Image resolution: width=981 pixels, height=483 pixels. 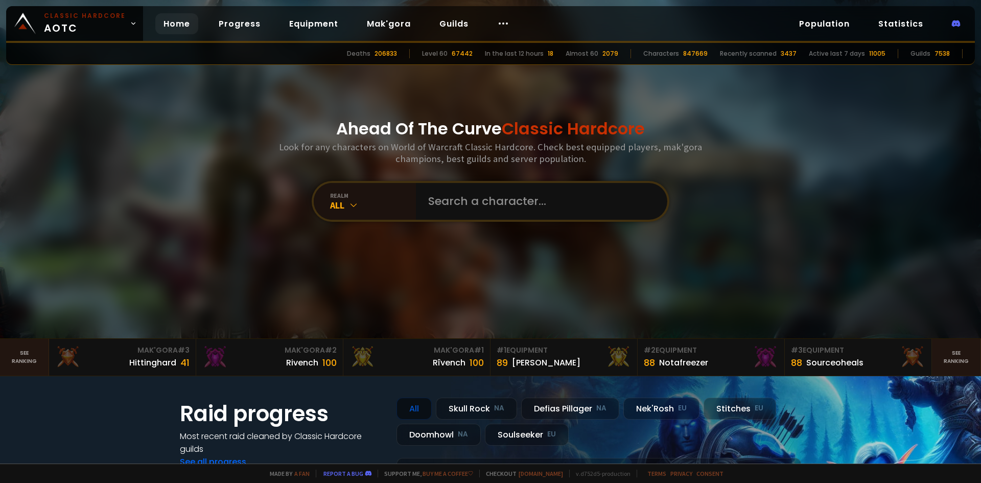 What do you see at coordinates (835, 362) in the screenshot?
I see `div: Sourceoheals` at bounding box center [835, 362].